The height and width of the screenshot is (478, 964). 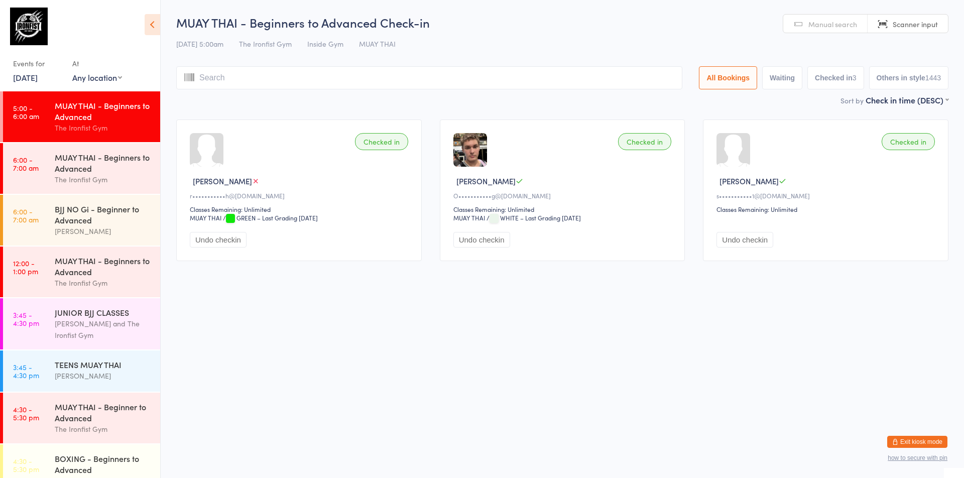 I want to click on button: how to secure with pin, so click(x=918, y=458).